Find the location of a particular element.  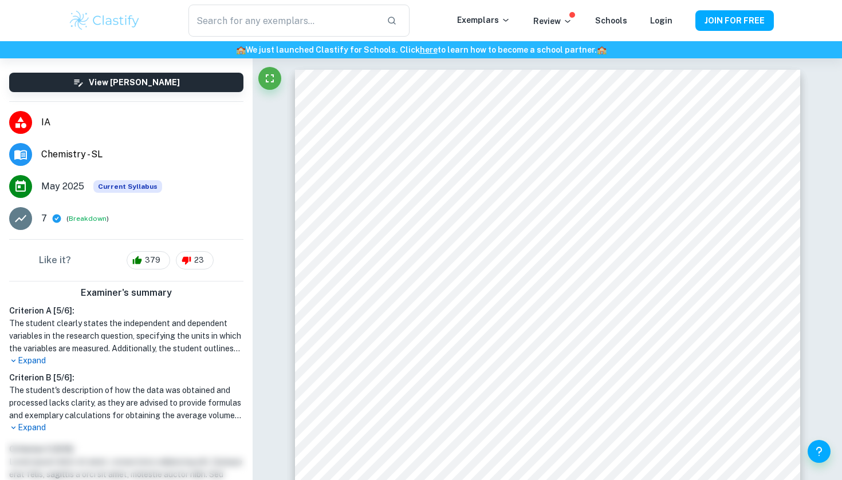

button: JOIN FOR FREE is located at coordinates (734, 21).